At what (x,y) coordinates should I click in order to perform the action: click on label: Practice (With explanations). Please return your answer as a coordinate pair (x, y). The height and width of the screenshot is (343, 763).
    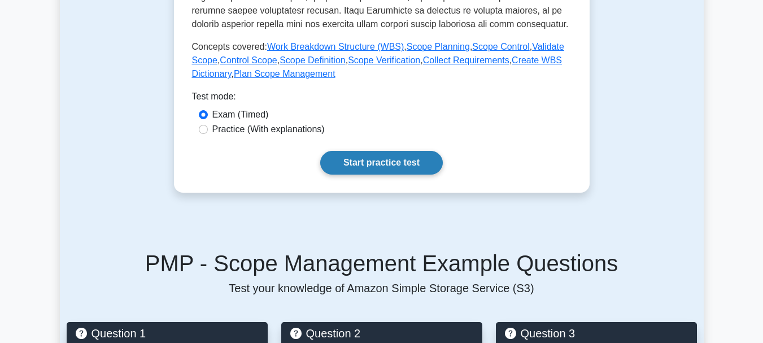
    Looking at the image, I should click on (268, 129).